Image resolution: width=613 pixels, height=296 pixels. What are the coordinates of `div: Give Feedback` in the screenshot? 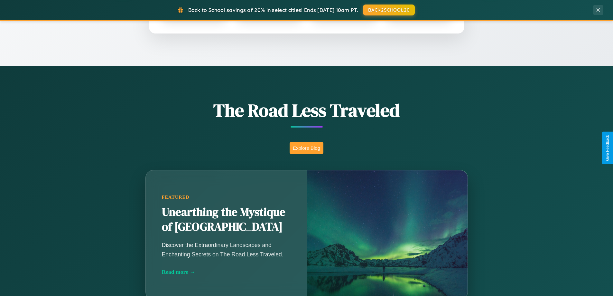 It's located at (607, 148).